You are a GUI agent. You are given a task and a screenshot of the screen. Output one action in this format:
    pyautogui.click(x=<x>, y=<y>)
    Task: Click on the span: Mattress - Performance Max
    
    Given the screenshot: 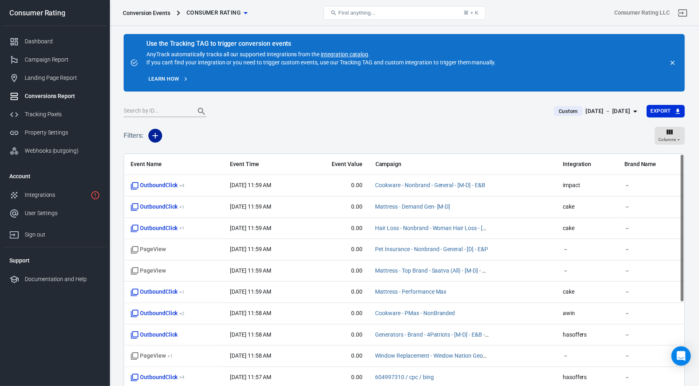 What is the action you would take?
    pyautogui.click(x=411, y=292)
    